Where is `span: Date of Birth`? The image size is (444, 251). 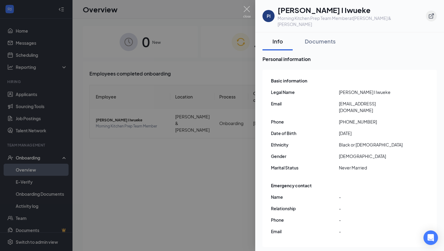
span: Date of Birth is located at coordinates (304, 133).